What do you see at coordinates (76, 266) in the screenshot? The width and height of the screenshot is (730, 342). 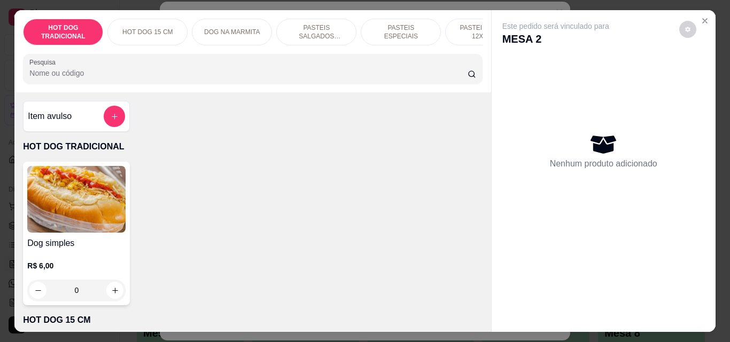 I see `p: R$ 6,00` at bounding box center [76, 266].